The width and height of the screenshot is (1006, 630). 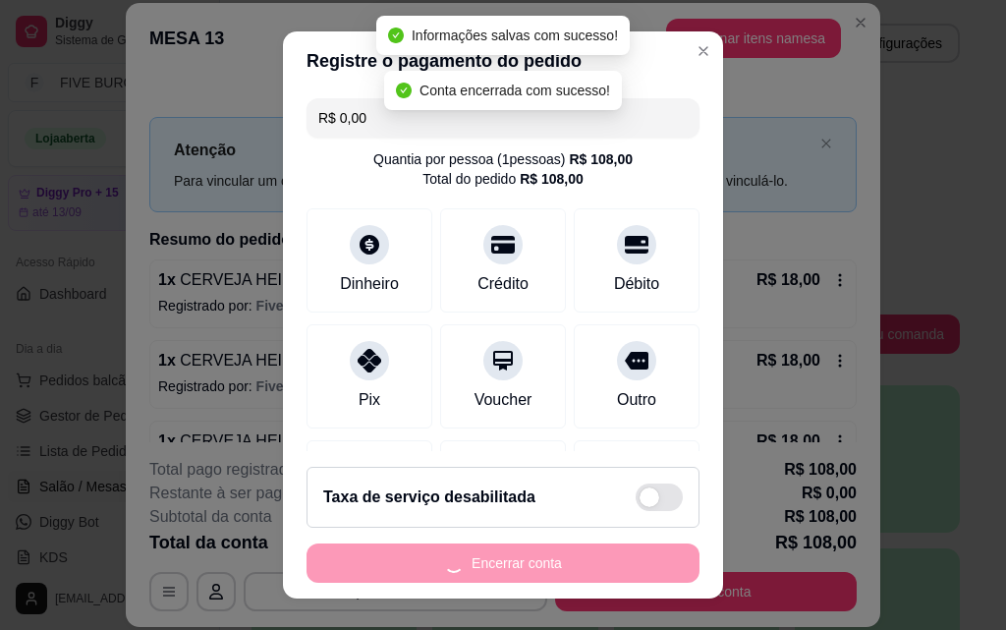 What do you see at coordinates (503, 400) in the screenshot?
I see `div: Voucher` at bounding box center [503, 400].